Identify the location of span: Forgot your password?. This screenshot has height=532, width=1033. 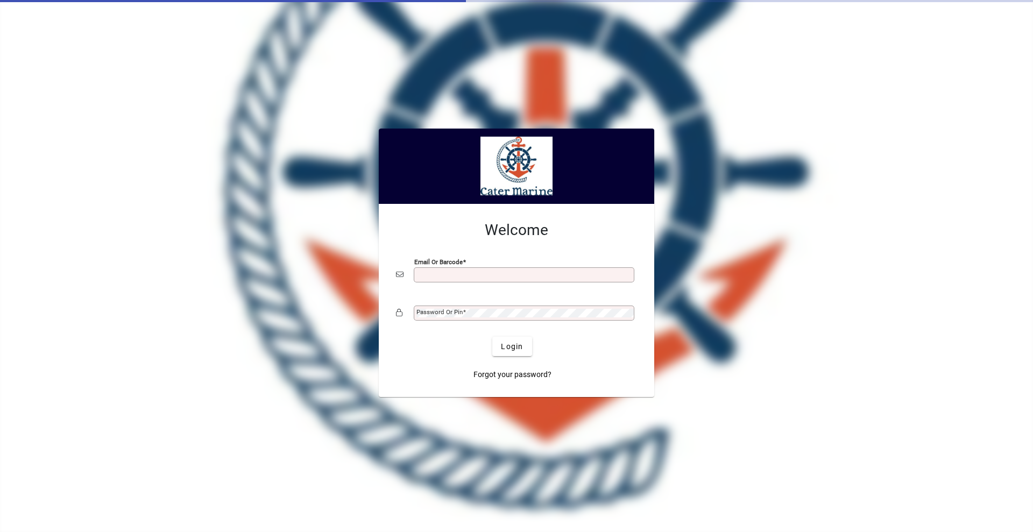
(512, 374).